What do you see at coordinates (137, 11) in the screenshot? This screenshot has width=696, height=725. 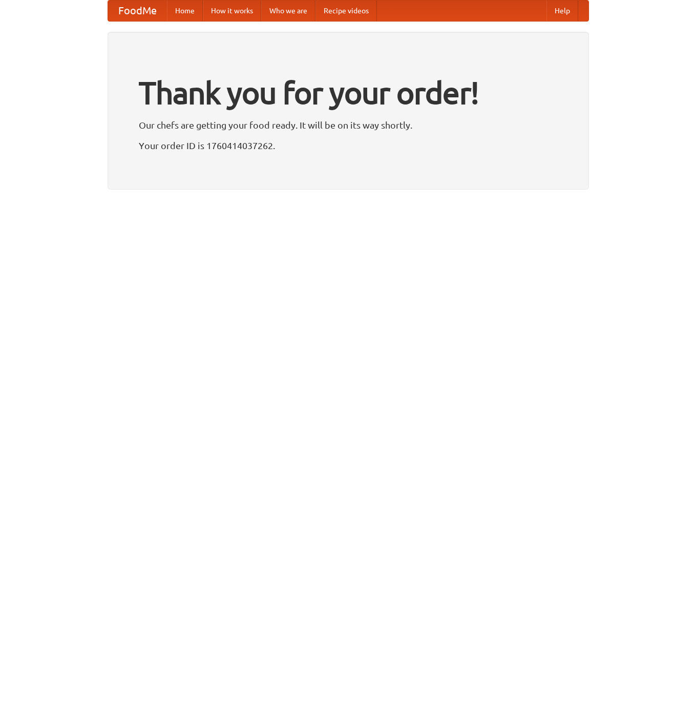 I see `a: FoodMe` at bounding box center [137, 11].